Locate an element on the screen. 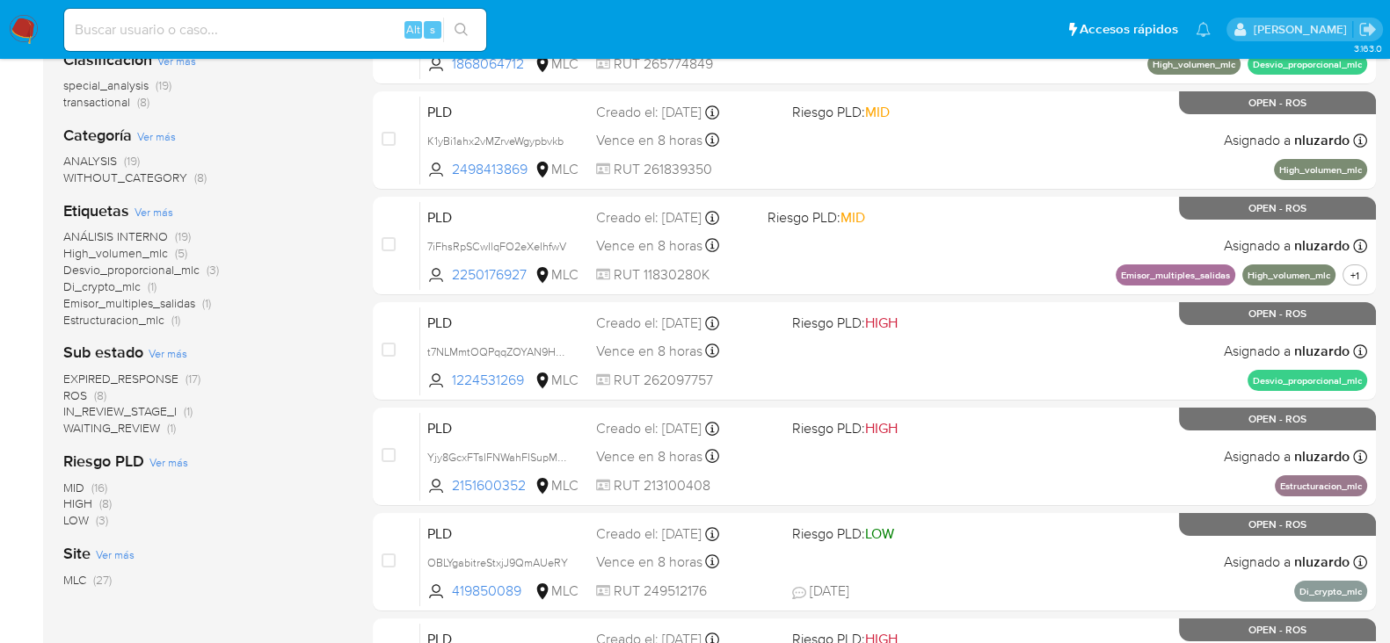 This screenshot has width=1390, height=643. a: Notificaciones is located at coordinates (1202, 29).